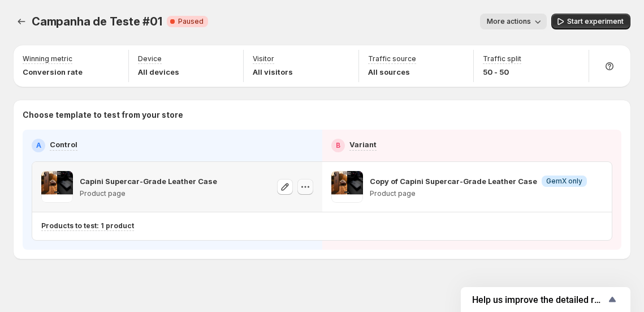 This screenshot has height=312, width=644. I want to click on button: Experiments, so click(22, 22).